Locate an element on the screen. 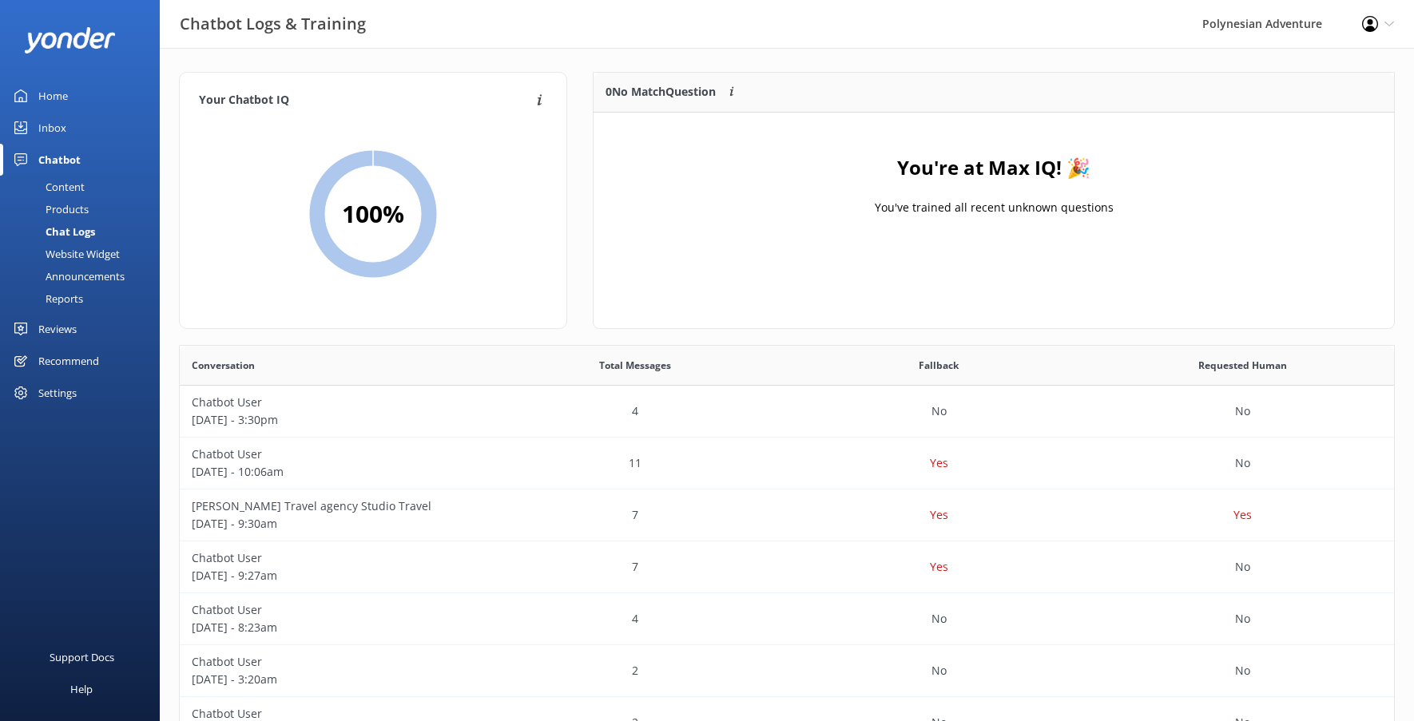 This screenshot has width=1414, height=721. p: 0 No Match Question is located at coordinates (660, 92).